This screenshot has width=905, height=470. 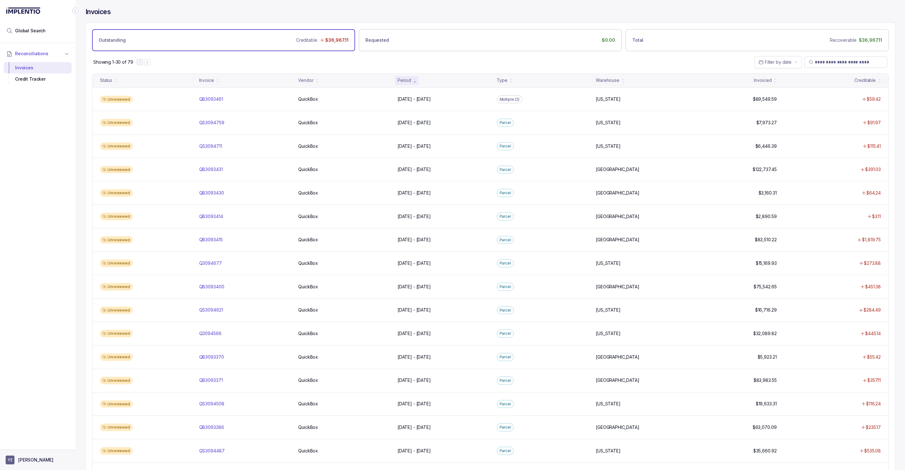 I want to click on p: $445.14, so click(x=872, y=334).